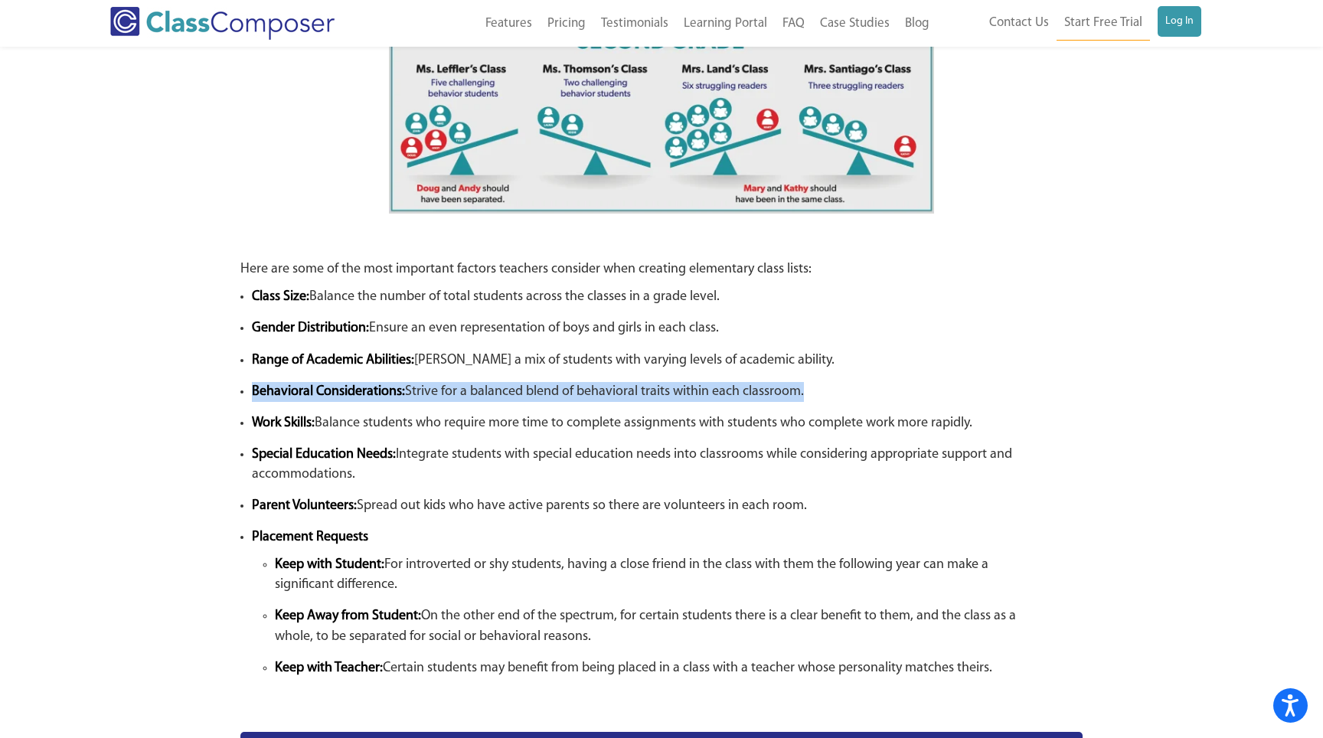  What do you see at coordinates (661, 632) in the screenshot?
I see `li: On the other end of the spectrum, for certain students there is a clear benefit to them, and the ...` at bounding box center [661, 632].